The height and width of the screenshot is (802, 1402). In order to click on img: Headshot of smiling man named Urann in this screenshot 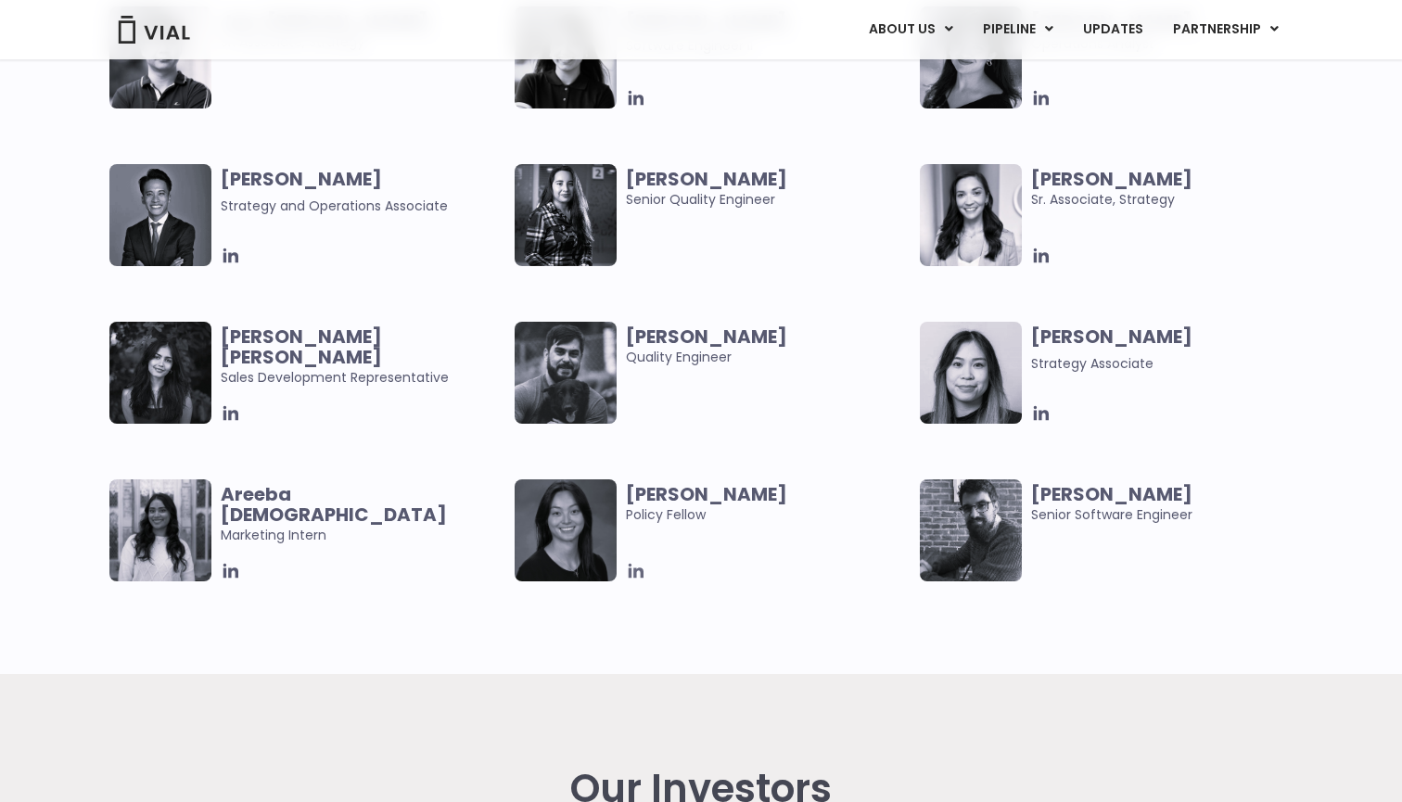, I will do `click(160, 215)`.